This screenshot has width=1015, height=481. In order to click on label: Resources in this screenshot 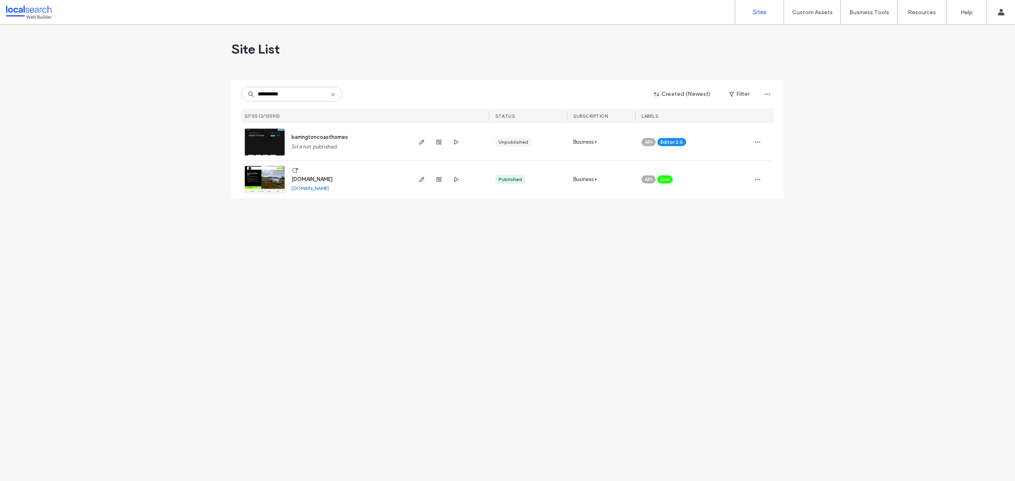, I will do `click(922, 12)`.